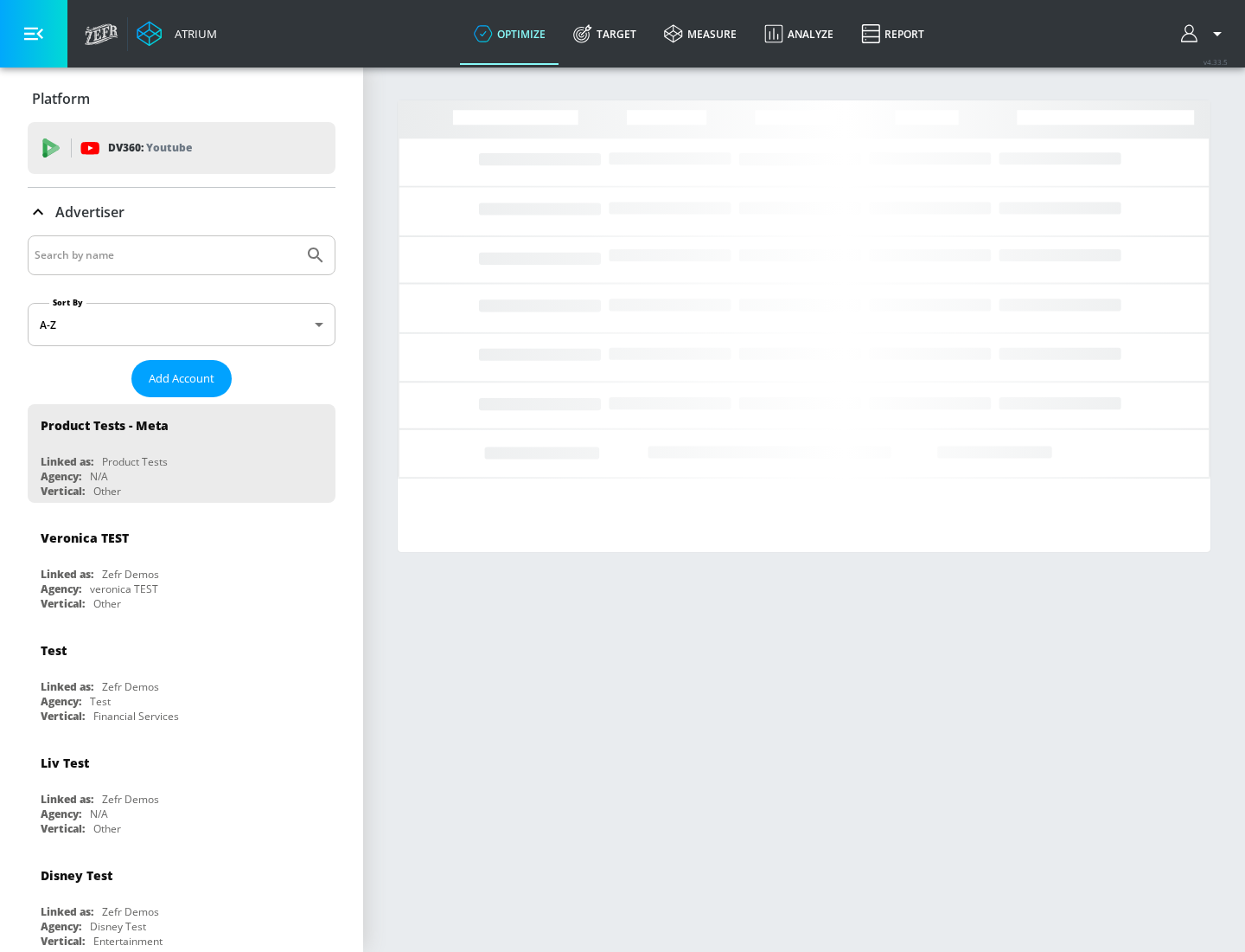  I want to click on div: A-Z, so click(181, 324).